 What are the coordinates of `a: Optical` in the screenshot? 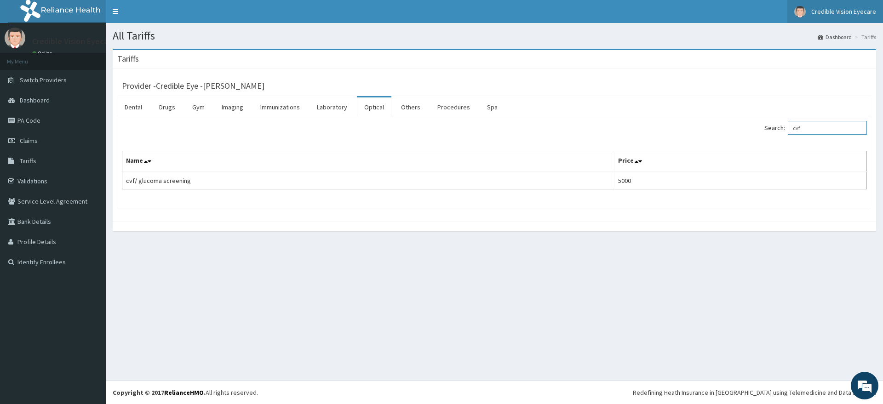 It's located at (374, 107).